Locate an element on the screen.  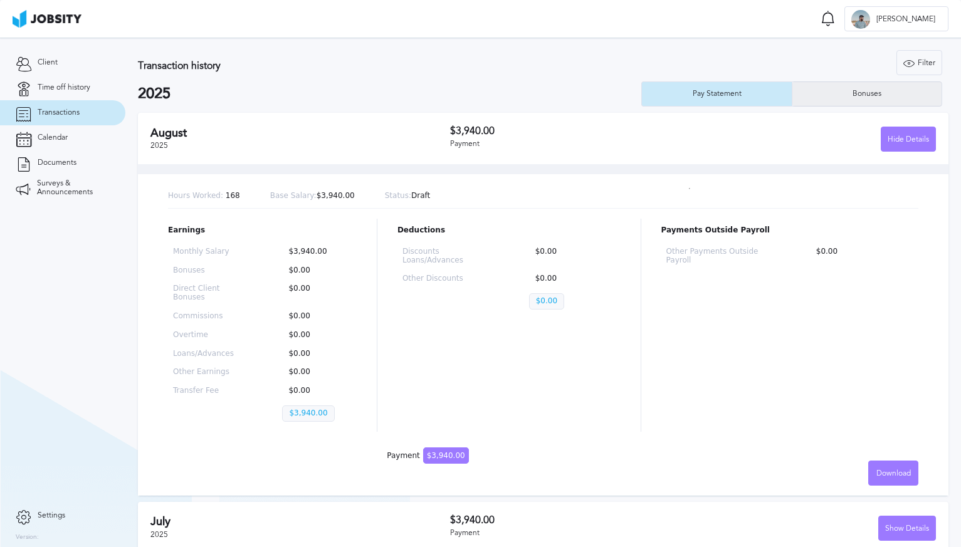
span: Calendar is located at coordinates (53, 138).